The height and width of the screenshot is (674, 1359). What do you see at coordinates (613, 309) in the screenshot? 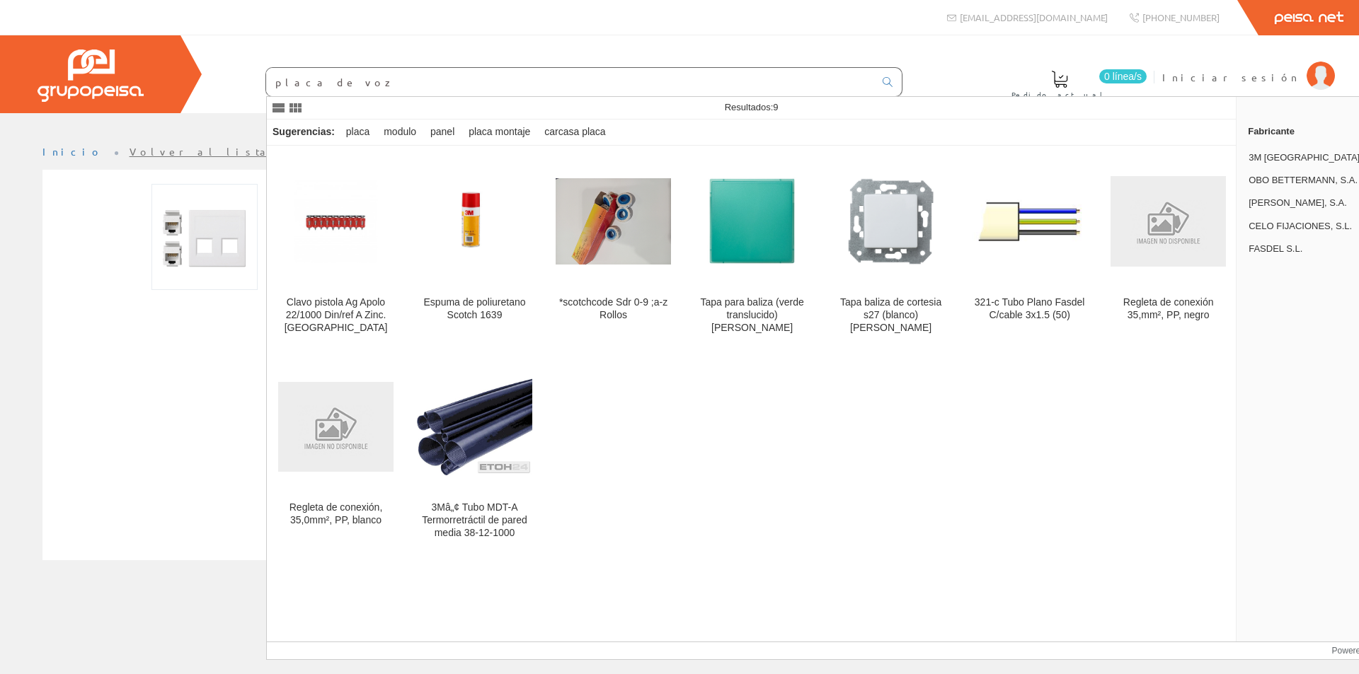
I see `div: *scotchcode Sdr 0-9 ;a-z Rollos` at bounding box center [613, 309].